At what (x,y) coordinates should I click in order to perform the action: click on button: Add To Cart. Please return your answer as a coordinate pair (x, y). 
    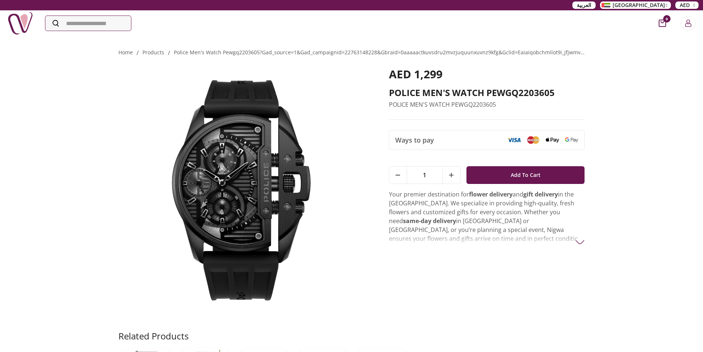
    Looking at the image, I should click on (526, 175).